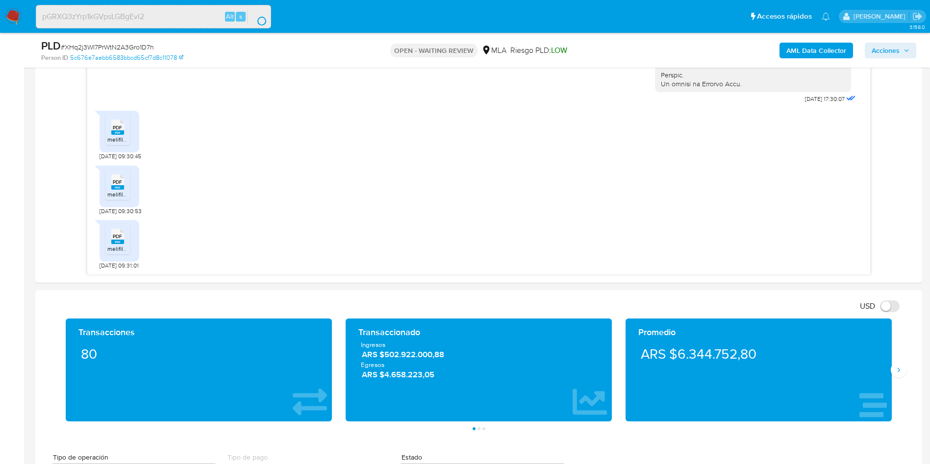  What do you see at coordinates (54, 58) in the screenshot?
I see `b: Person ID` at bounding box center [54, 58].